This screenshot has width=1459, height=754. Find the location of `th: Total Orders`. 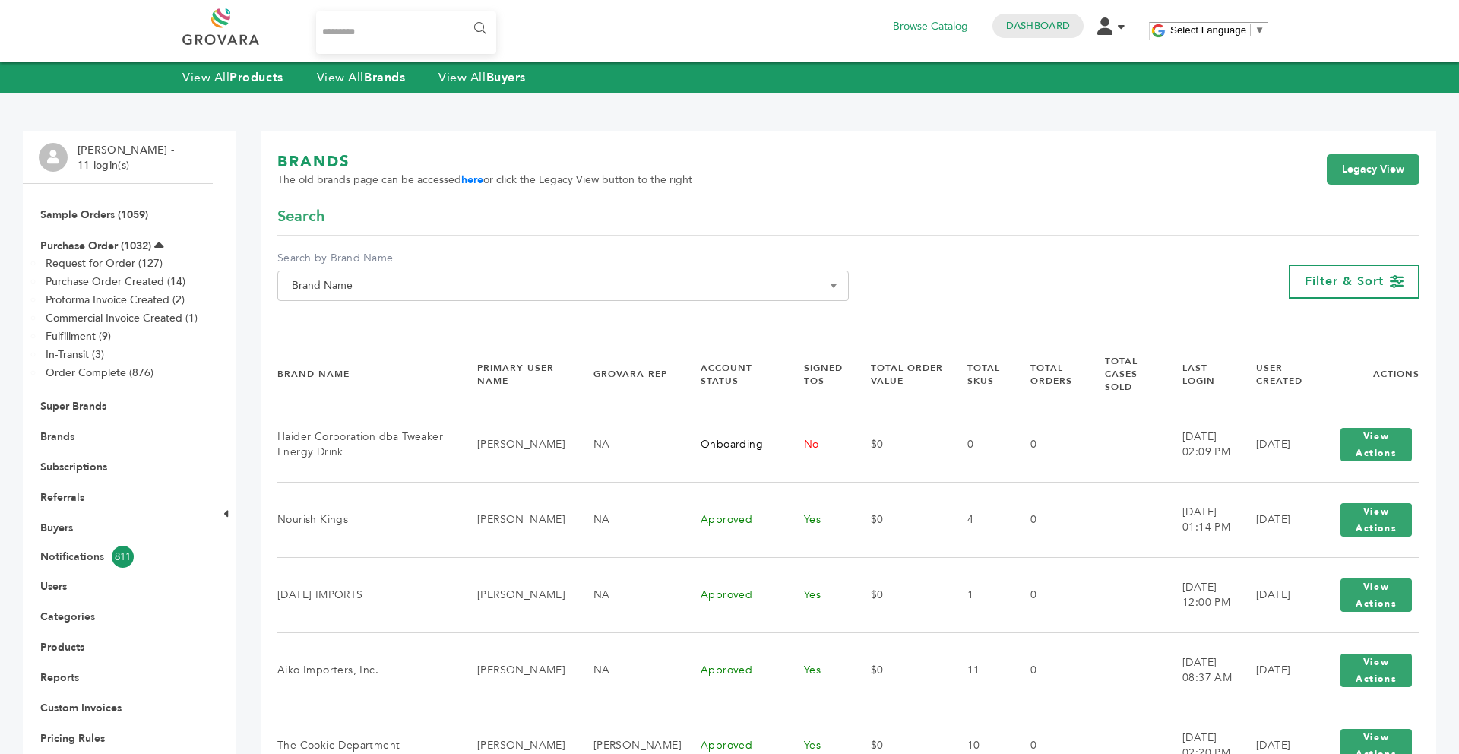

th: Total Orders is located at coordinates (1048, 374).